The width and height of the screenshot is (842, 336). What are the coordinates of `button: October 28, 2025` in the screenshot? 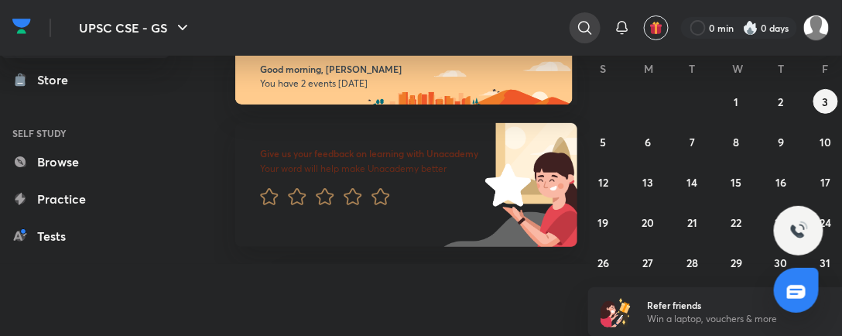 It's located at (693, 262).